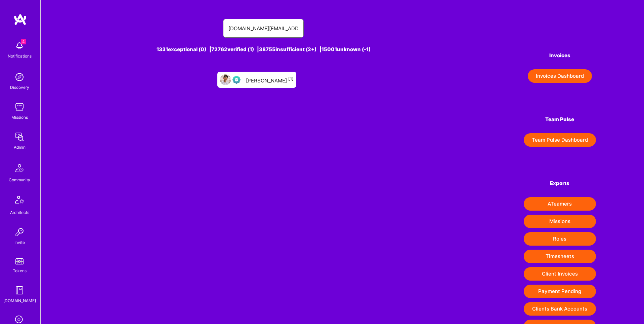  What do you see at coordinates (19, 137) in the screenshot?
I see `img: admin teamwork` at bounding box center [19, 137].